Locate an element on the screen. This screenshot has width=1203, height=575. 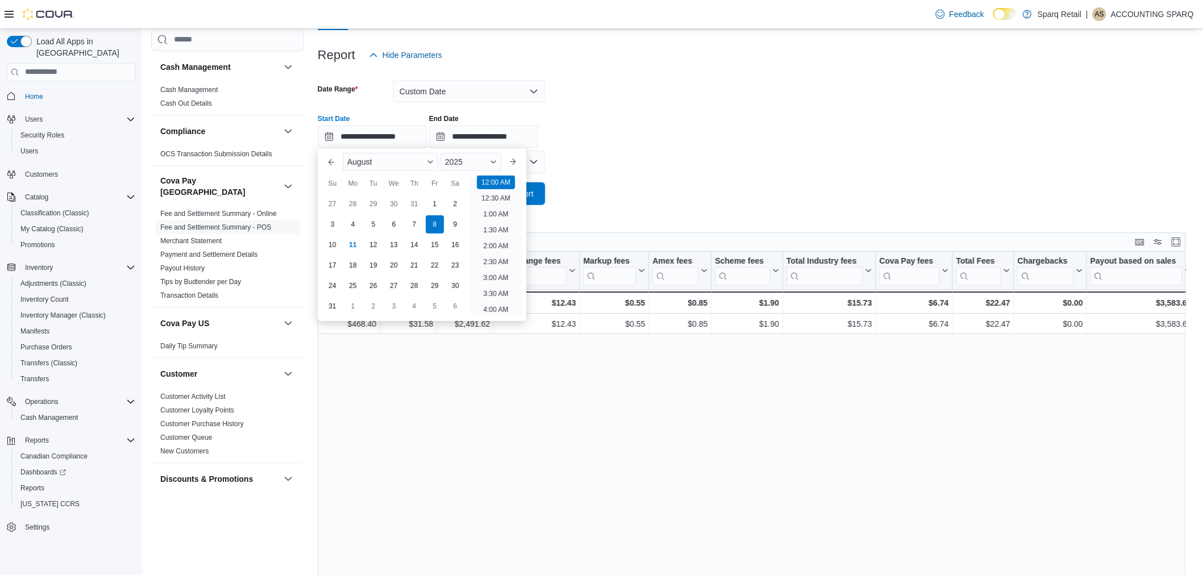
div: day-20 is located at coordinates (394, 266).